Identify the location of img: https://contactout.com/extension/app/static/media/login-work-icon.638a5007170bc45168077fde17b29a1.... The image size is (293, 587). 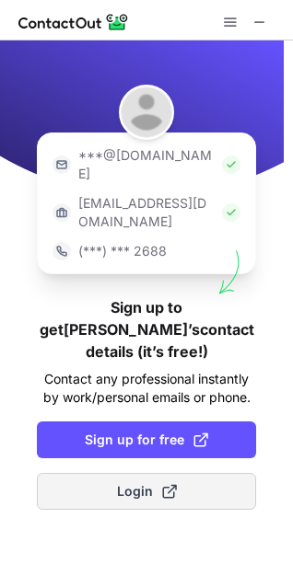
(62, 213).